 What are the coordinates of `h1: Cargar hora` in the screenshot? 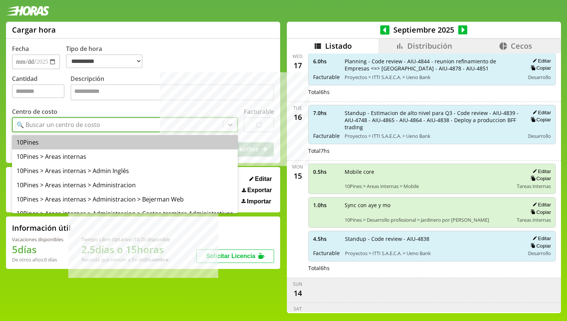 It's located at (34, 30).